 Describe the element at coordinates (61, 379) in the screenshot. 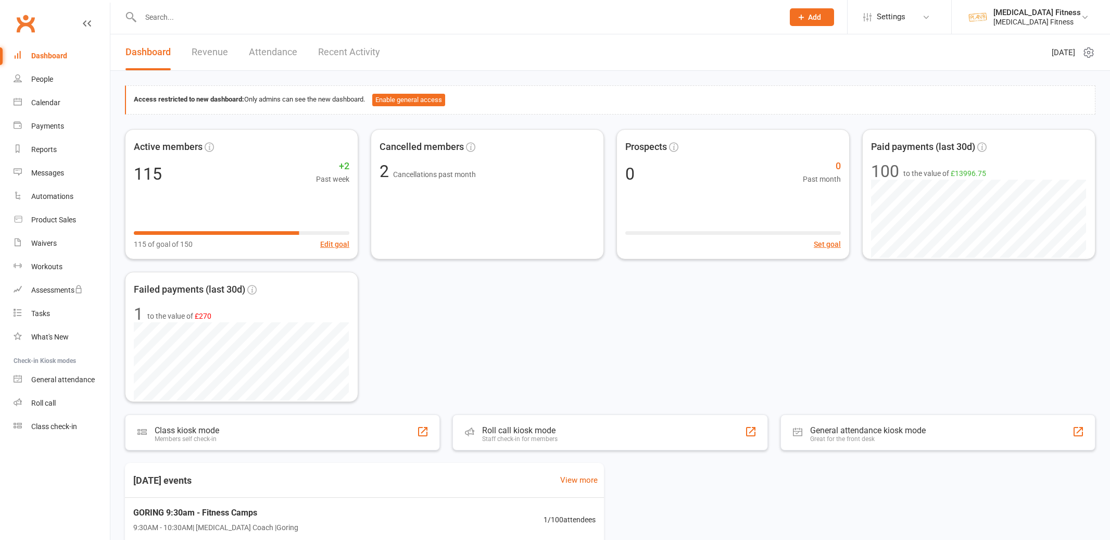

I see `a: General attendance kiosk mode` at that location.